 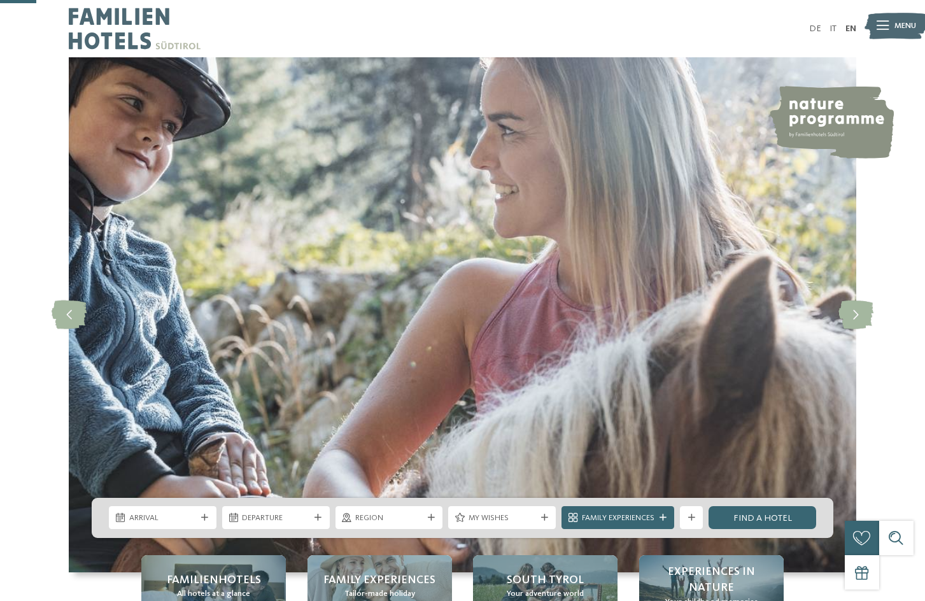 I want to click on img: Familienhotels Südtirol: The happy family places!, so click(x=462, y=314).